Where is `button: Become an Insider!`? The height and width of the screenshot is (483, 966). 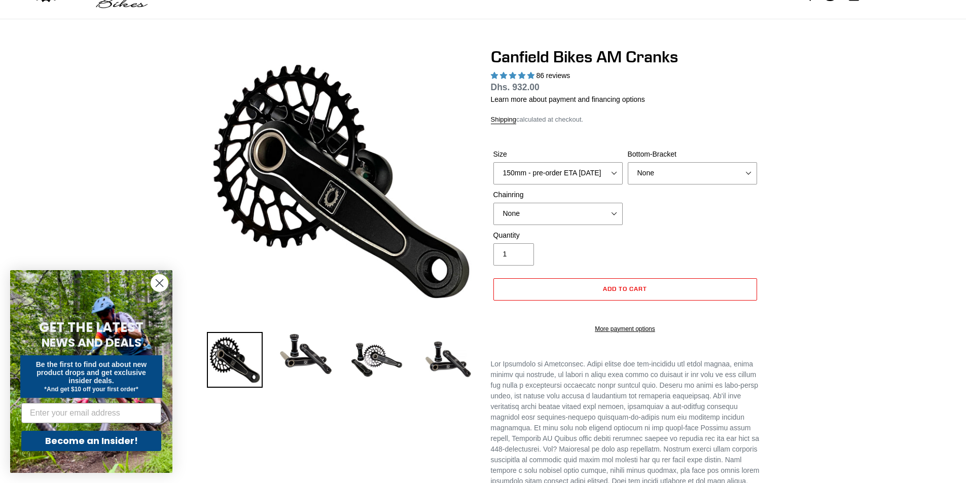 button: Become an Insider! is located at coordinates (91, 441).